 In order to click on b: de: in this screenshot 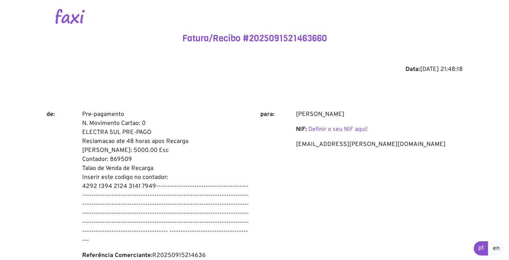, I will do `click(51, 115)`.